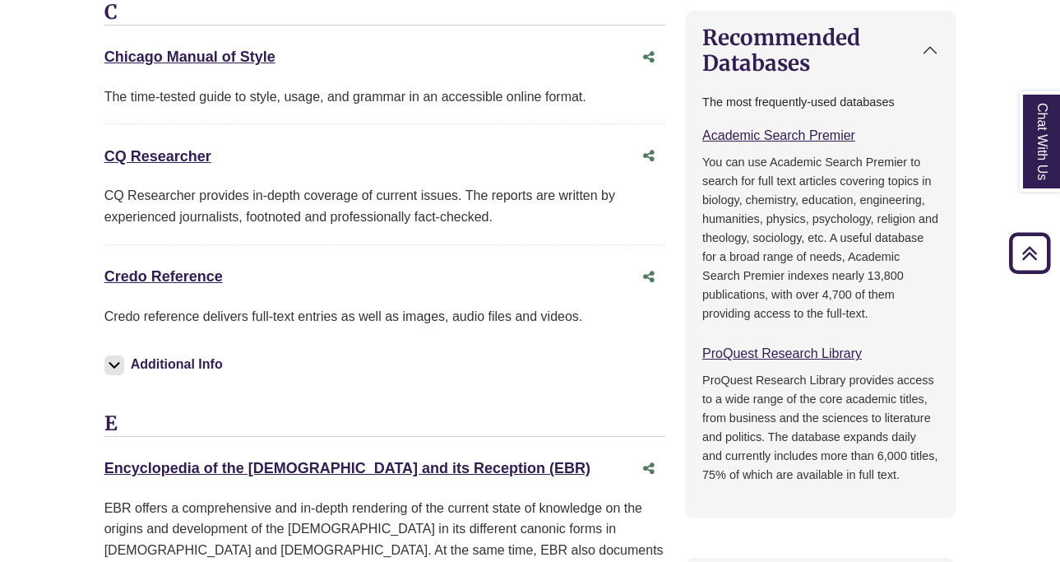 Image resolution: width=1060 pixels, height=562 pixels. What do you see at coordinates (820, 428) in the screenshot?
I see `p: ProQuest Research Library provides access to a wide range of the core academic titles, from busin...` at bounding box center [820, 428].